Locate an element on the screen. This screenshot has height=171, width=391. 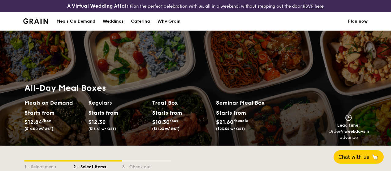
div: Order in advance is located at coordinates (348, 134).